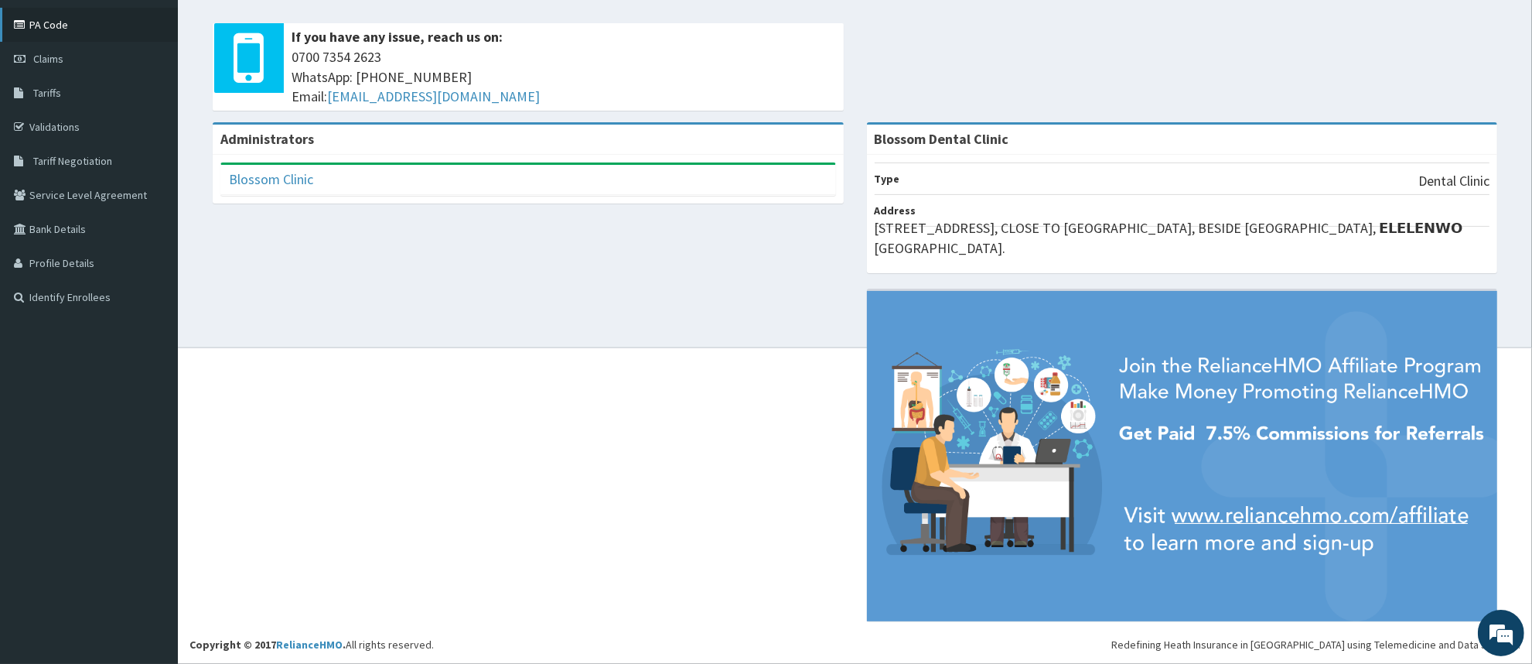 The height and width of the screenshot is (664, 1532). Describe the element at coordinates (1454, 181) in the screenshot. I see `p: Dental Clinic` at that location.